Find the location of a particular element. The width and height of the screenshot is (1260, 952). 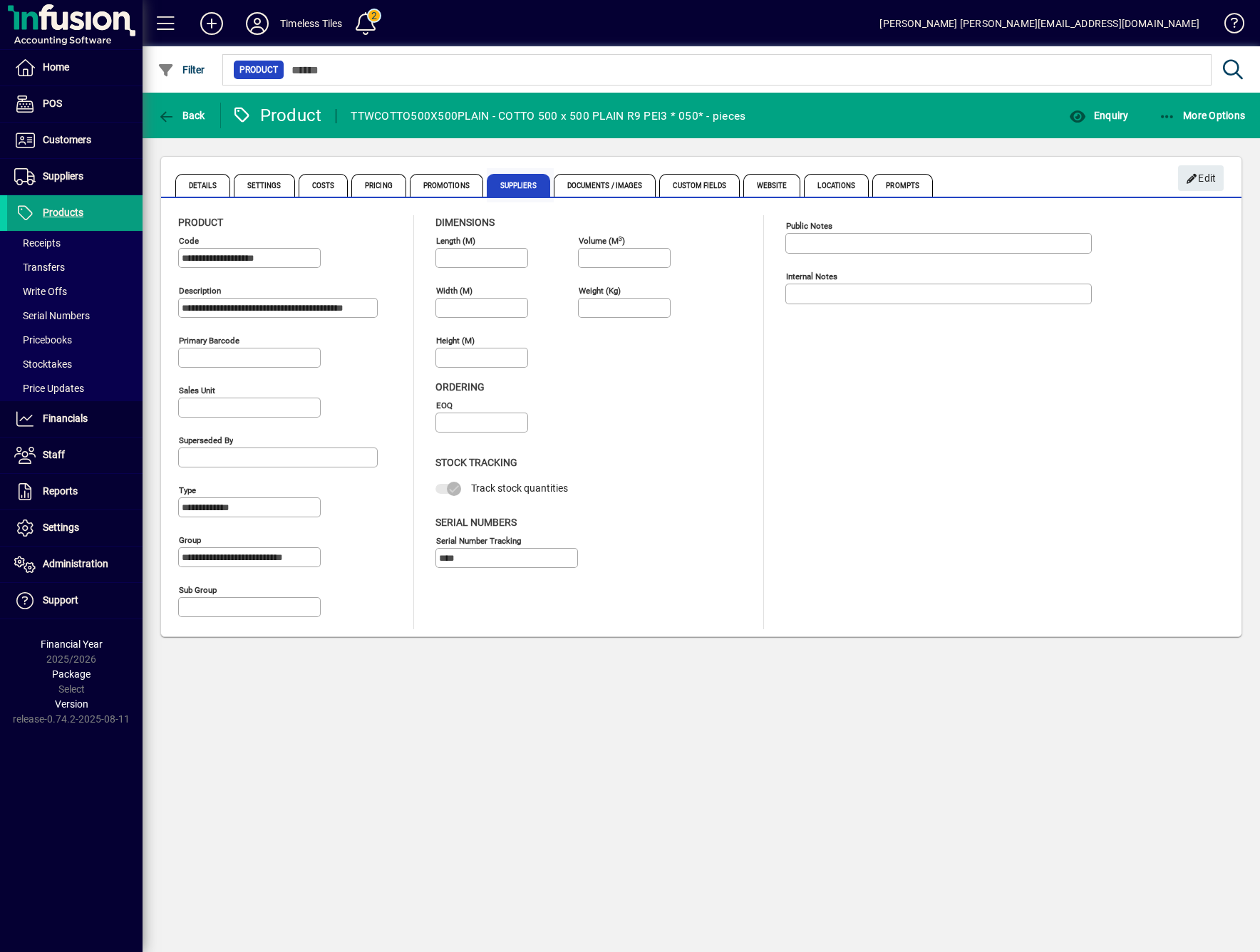

span: Staff is located at coordinates (53, 454).